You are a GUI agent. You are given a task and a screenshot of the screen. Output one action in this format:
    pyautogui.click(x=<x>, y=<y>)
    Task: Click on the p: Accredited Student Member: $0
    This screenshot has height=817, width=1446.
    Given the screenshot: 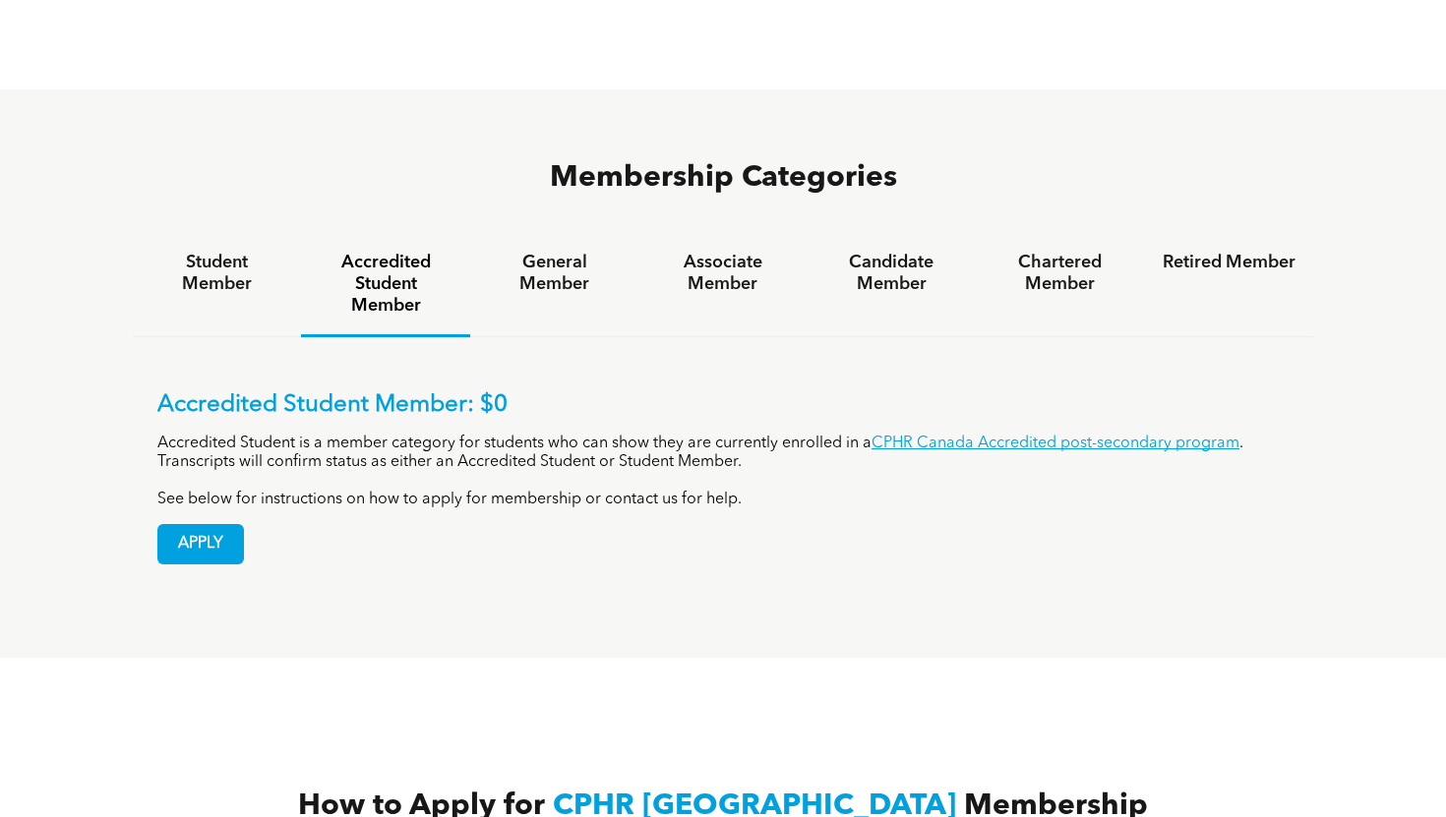 What is the action you would take?
    pyautogui.click(x=723, y=405)
    